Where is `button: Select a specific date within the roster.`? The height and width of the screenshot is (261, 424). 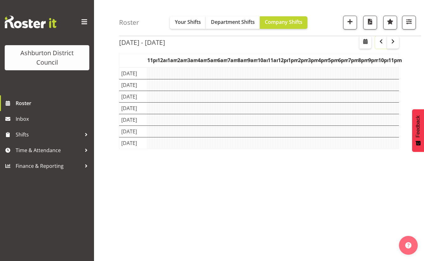 button: Select a specific date within the roster. is located at coordinates (366, 42).